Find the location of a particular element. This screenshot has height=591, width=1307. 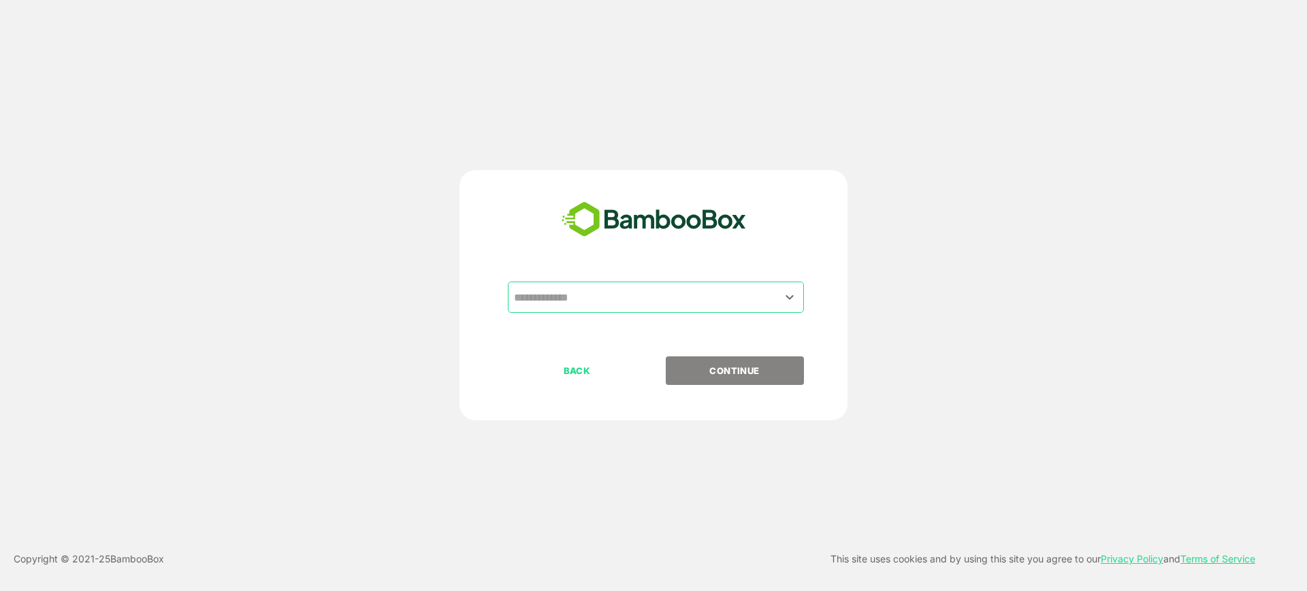

p: BACK is located at coordinates (577, 371).